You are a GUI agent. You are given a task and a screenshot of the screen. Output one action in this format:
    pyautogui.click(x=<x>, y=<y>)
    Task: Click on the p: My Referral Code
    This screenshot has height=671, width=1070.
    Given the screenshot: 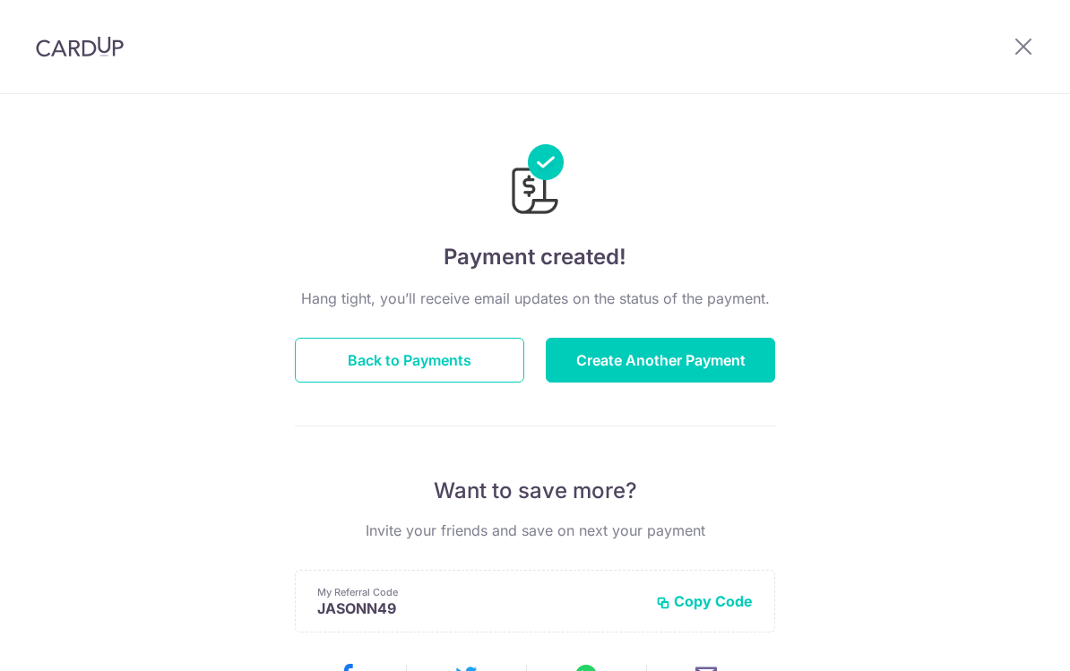 What is the action you would take?
    pyautogui.click(x=480, y=592)
    